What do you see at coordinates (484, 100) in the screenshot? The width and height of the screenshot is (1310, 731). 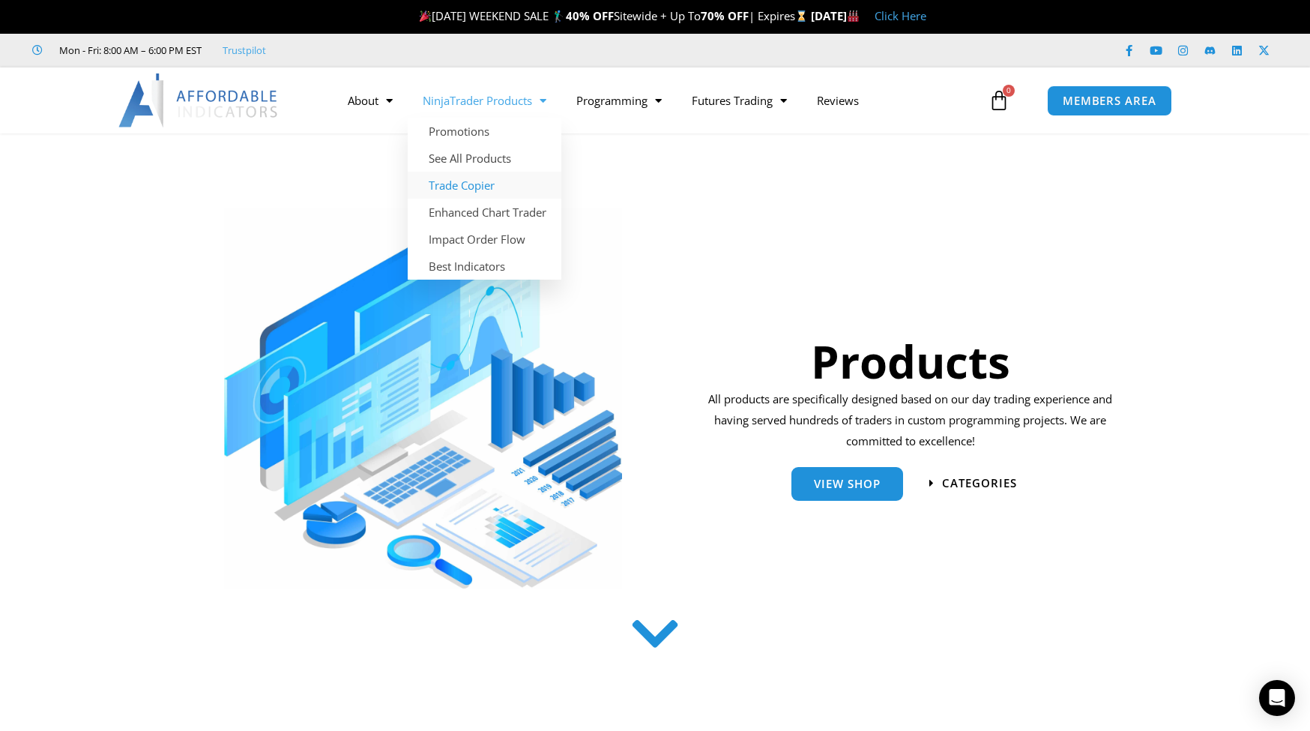 I see `a: NinjaTrader Products` at bounding box center [484, 100].